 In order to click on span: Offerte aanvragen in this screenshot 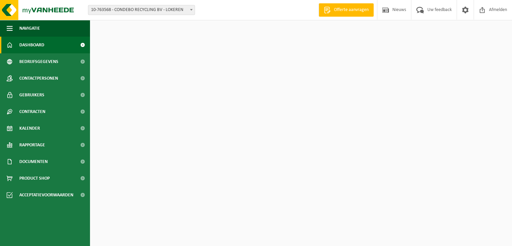, I will do `click(351, 10)`.